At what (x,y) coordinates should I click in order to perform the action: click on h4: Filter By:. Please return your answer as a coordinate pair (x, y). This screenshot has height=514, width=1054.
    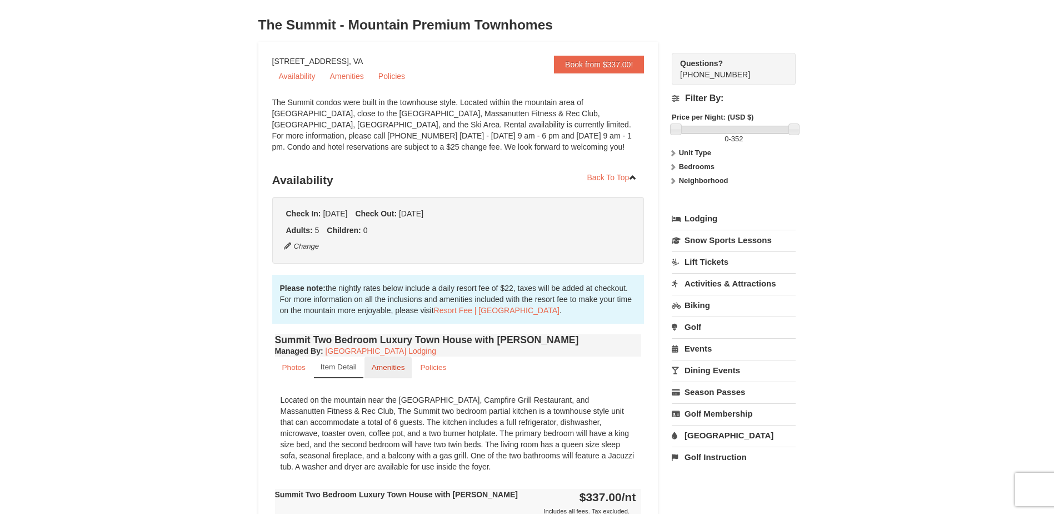
    Looking at the image, I should click on (734, 98).